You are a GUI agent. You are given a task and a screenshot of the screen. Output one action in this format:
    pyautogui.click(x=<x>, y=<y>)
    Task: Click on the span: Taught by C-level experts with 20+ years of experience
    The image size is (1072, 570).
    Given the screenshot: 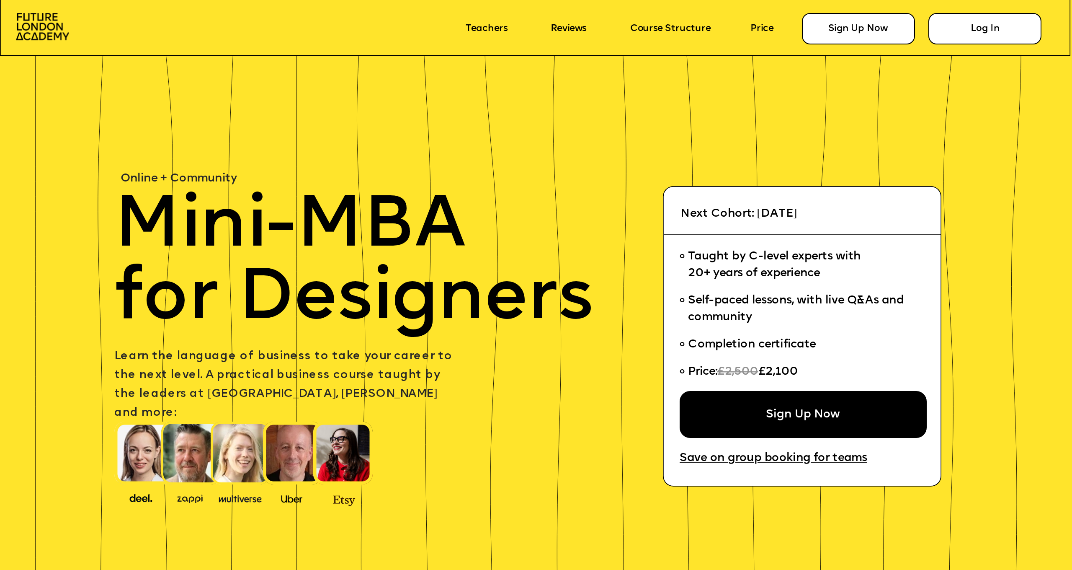 What is the action you would take?
    pyautogui.click(x=775, y=265)
    